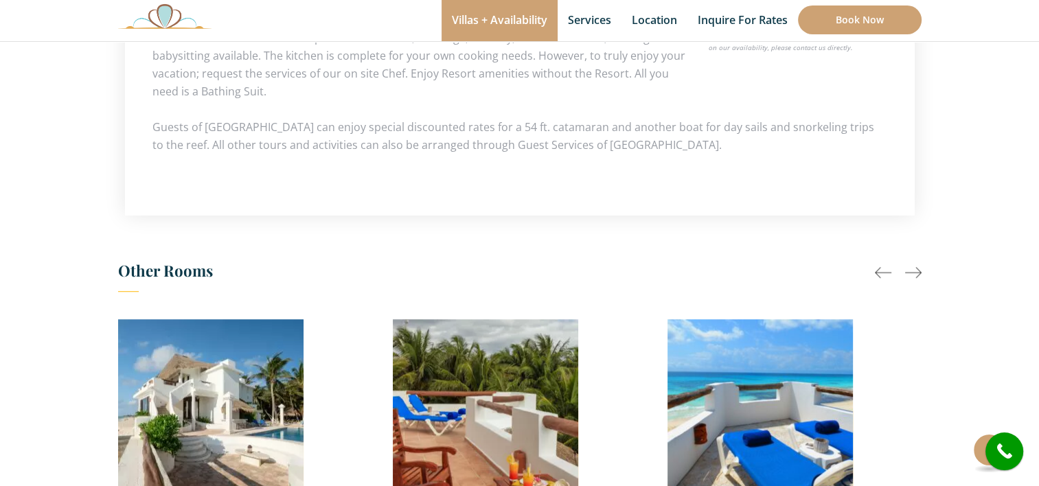  What do you see at coordinates (1004, 451) in the screenshot?
I see `a: call` at bounding box center [1004, 451].